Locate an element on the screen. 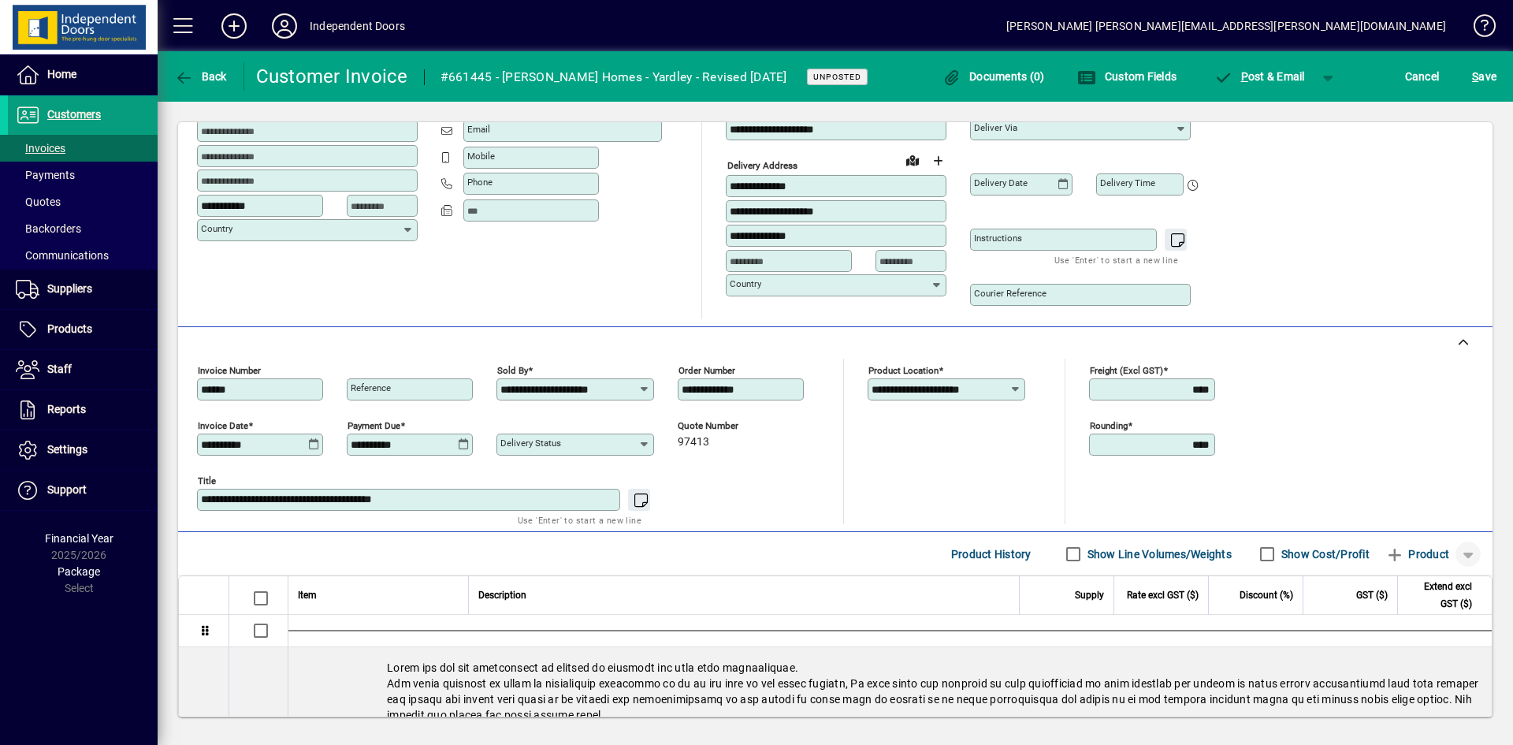  mat-label: Phone is located at coordinates (480, 182).